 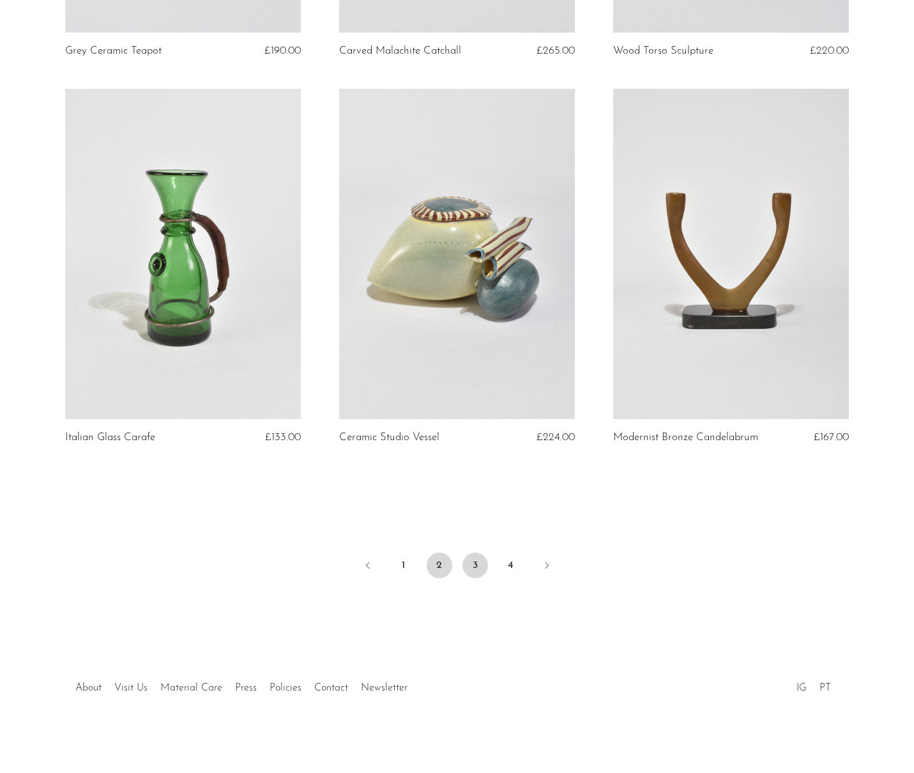 I want to click on a: Next, so click(x=547, y=566).